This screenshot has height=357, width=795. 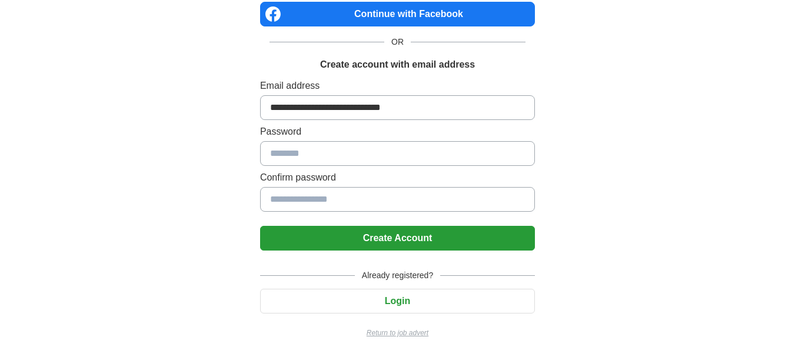 I want to click on label: Email address, so click(x=397, y=86).